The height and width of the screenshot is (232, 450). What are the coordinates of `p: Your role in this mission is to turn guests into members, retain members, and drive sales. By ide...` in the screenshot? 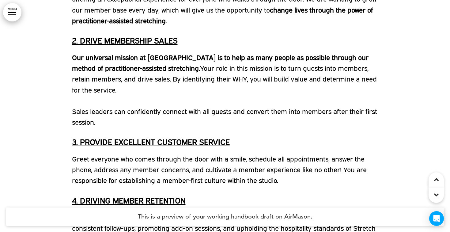 It's located at (225, 73).